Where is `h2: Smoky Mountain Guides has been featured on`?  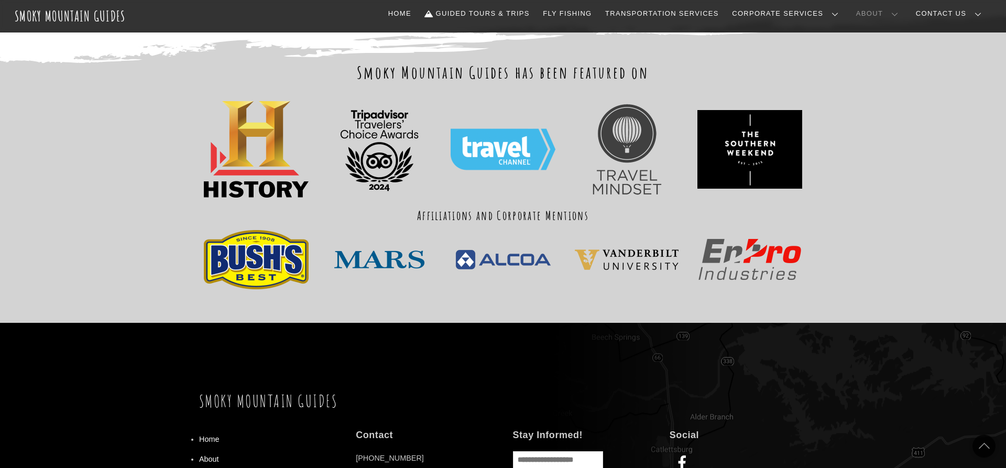
h2: Smoky Mountain Guides has been featured on is located at coordinates (503, 72).